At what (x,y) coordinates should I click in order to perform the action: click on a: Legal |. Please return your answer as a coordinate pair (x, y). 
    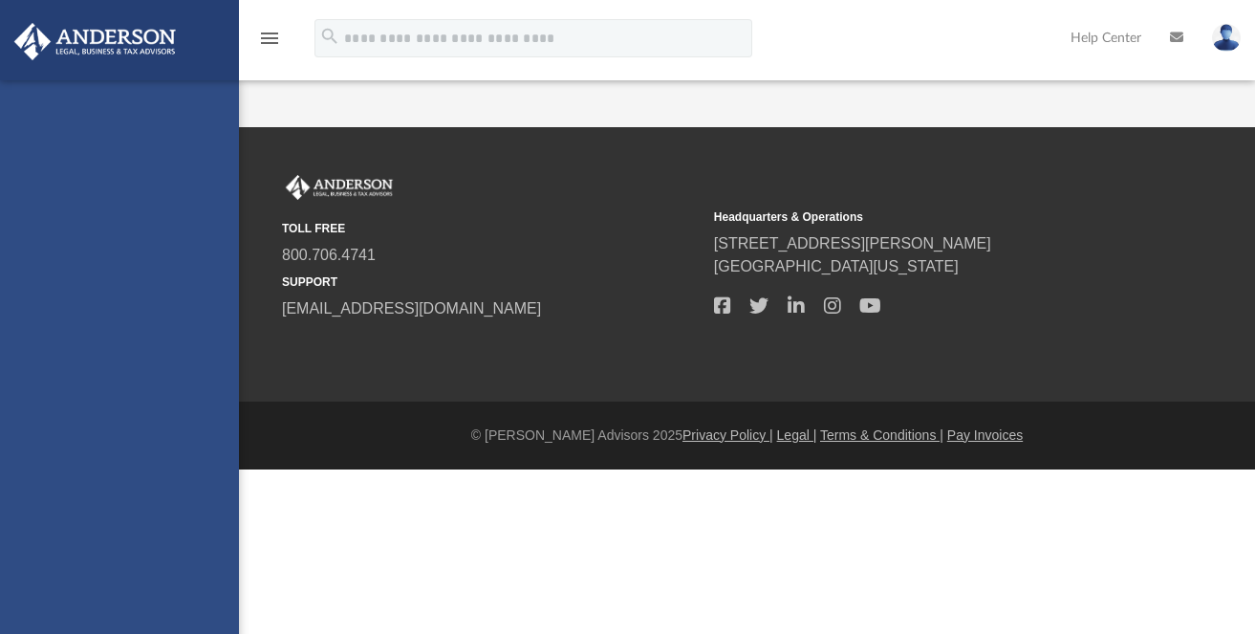
    Looking at the image, I should click on (797, 435).